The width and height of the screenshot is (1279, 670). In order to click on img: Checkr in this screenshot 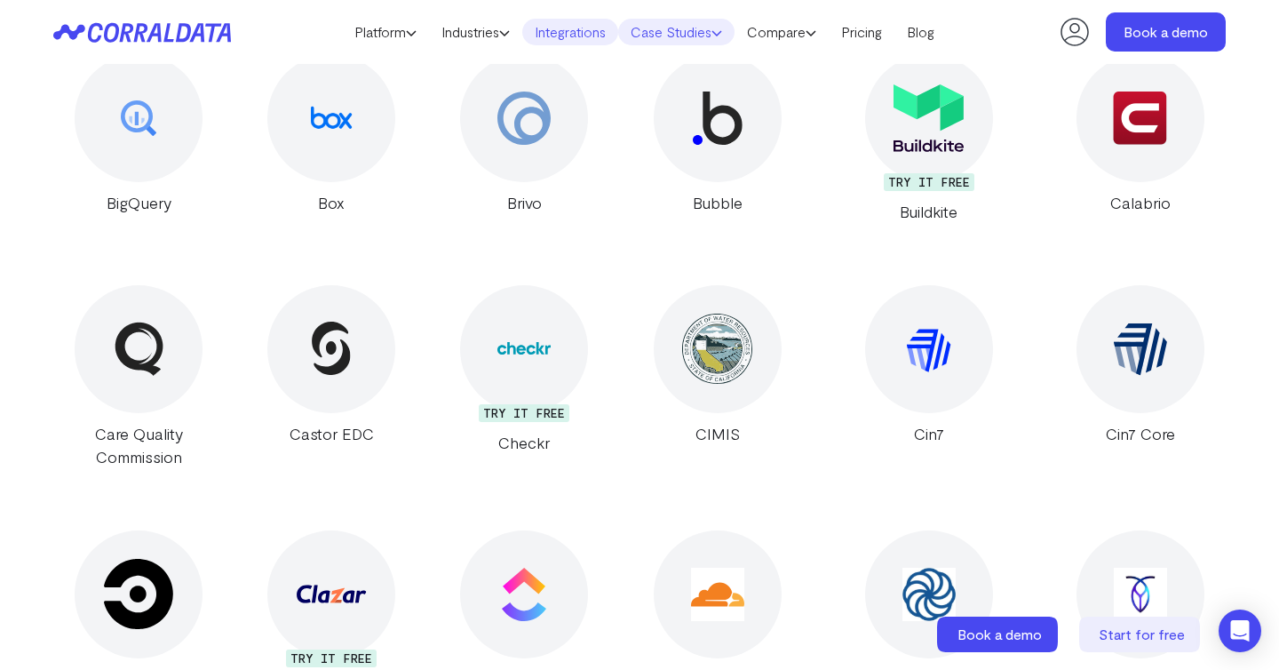, I will do `click(524, 348)`.